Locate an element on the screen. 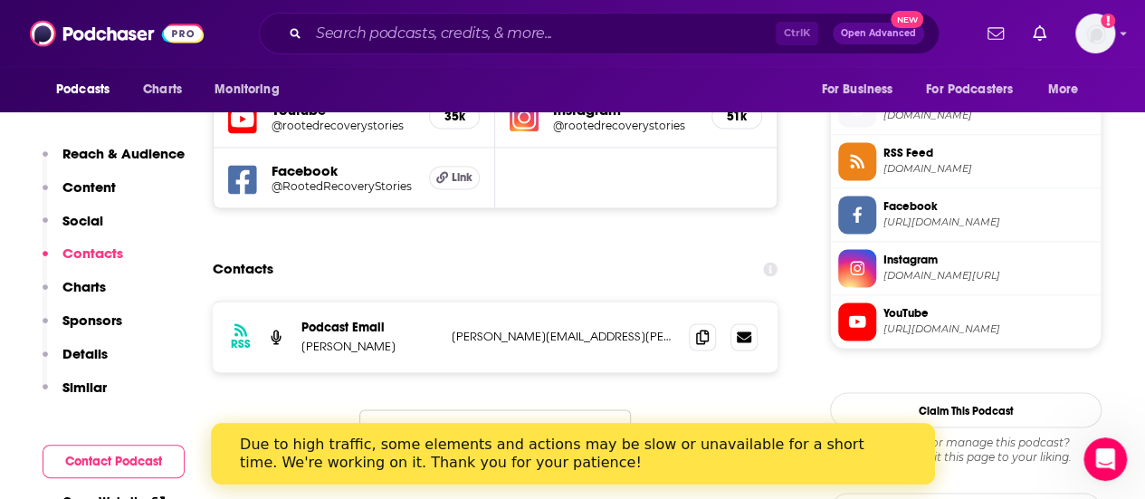 The width and height of the screenshot is (1145, 499). img: iconImage is located at coordinates (524, 117).